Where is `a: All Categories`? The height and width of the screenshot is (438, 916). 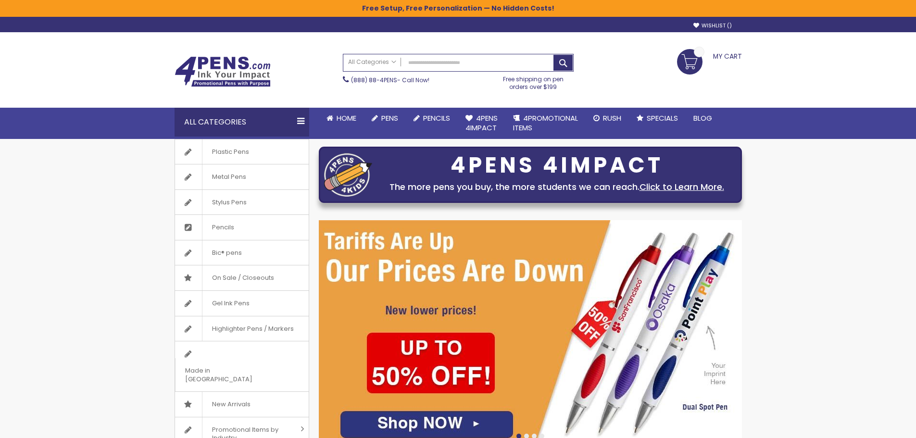
a: All Categories is located at coordinates (372, 62).